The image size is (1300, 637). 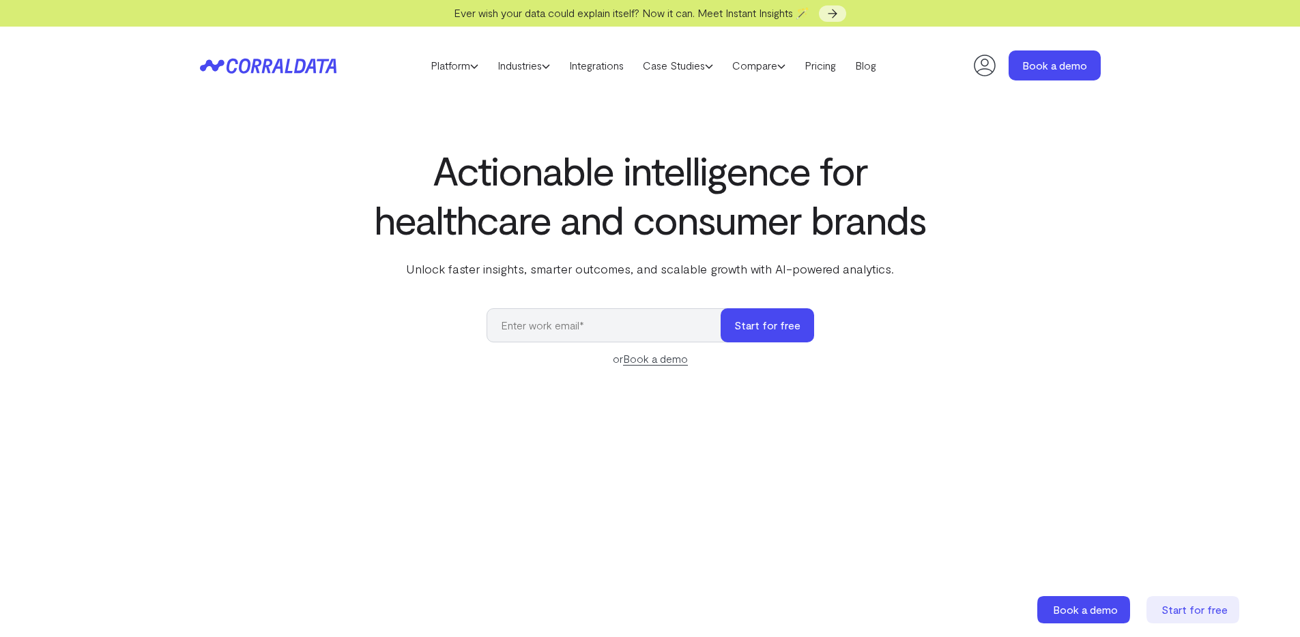 I want to click on span: Ever wish your data could explain itself? Now it can. Meet Instant Insights 🪄, so click(x=631, y=12).